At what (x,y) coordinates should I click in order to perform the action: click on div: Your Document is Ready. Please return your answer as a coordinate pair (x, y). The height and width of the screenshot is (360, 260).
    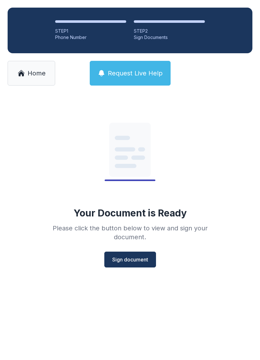
    Looking at the image, I should click on (130, 213).